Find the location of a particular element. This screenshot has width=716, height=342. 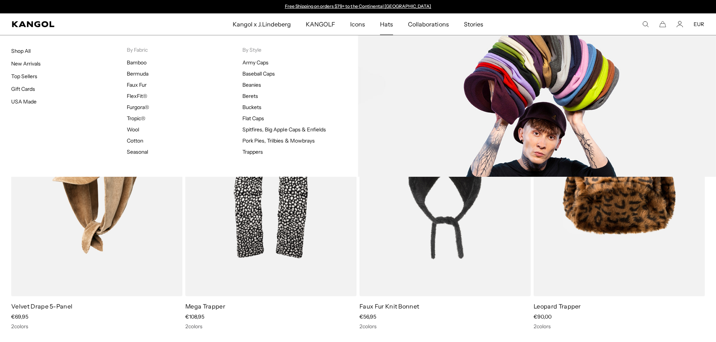

a: Collaborations is located at coordinates (428, 24).